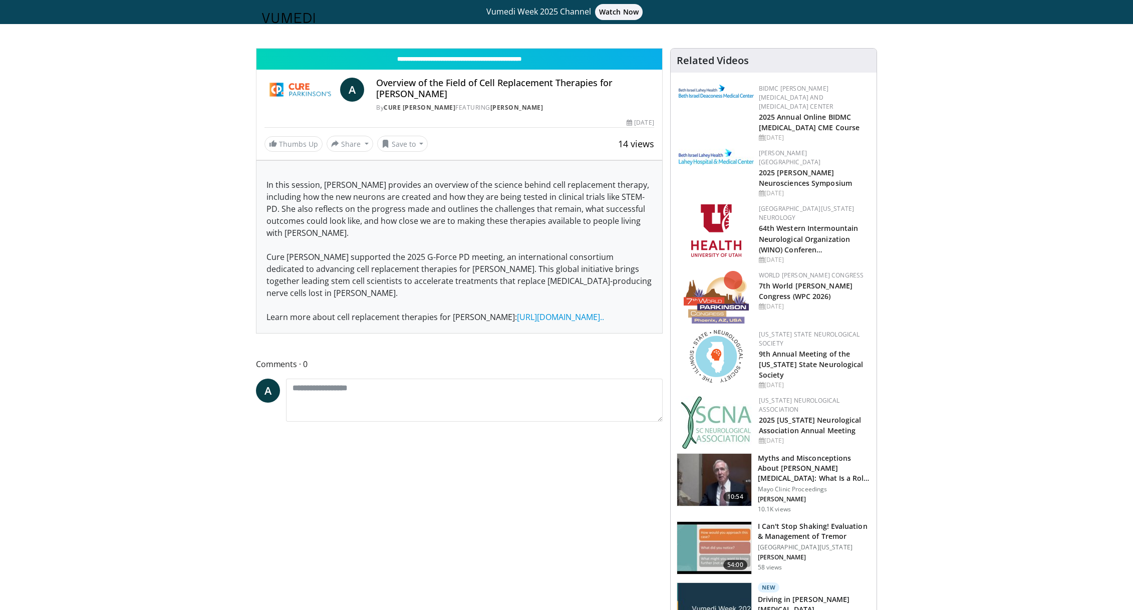 This screenshot has height=610, width=1133. Describe the element at coordinates (293, 144) in the screenshot. I see `a: Thumbs Up` at that location.